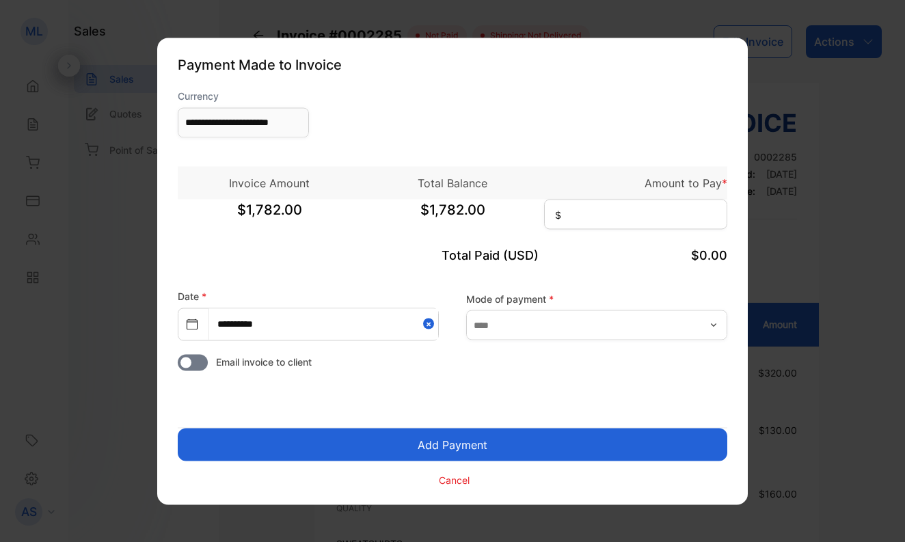 The image size is (905, 542). Describe the element at coordinates (453, 254) in the screenshot. I see `p: Total Paid (USD)` at that location.